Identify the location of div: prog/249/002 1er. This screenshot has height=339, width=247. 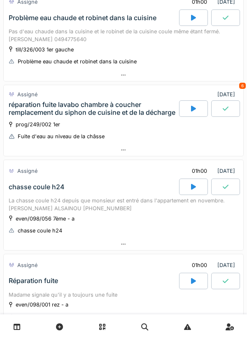
(38, 124).